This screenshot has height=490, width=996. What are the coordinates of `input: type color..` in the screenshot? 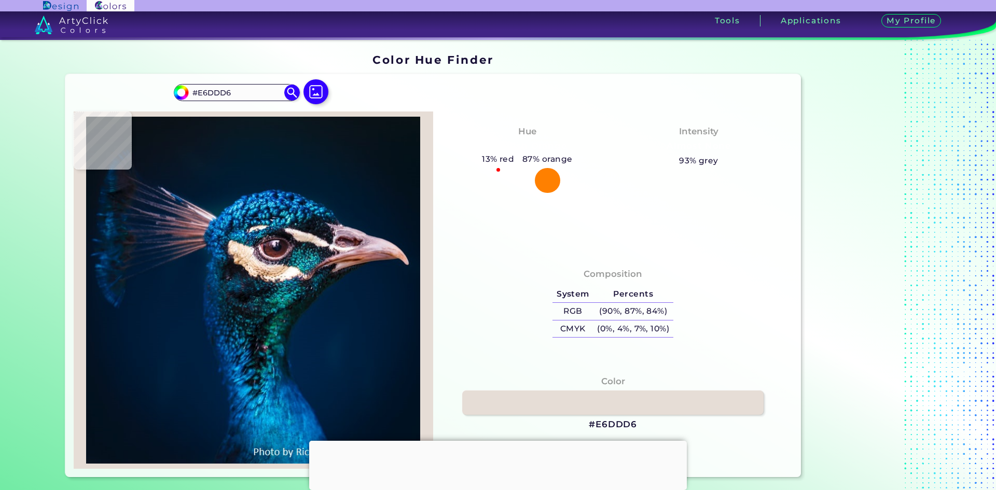 It's located at (237, 92).